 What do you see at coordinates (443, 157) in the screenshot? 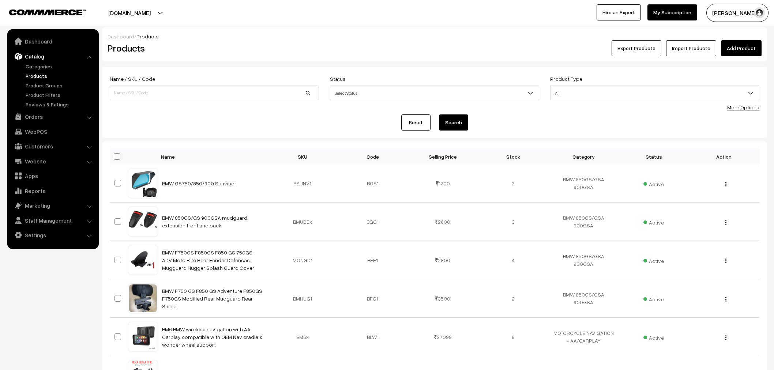
I see `th: Selling Price` at bounding box center [443, 157].